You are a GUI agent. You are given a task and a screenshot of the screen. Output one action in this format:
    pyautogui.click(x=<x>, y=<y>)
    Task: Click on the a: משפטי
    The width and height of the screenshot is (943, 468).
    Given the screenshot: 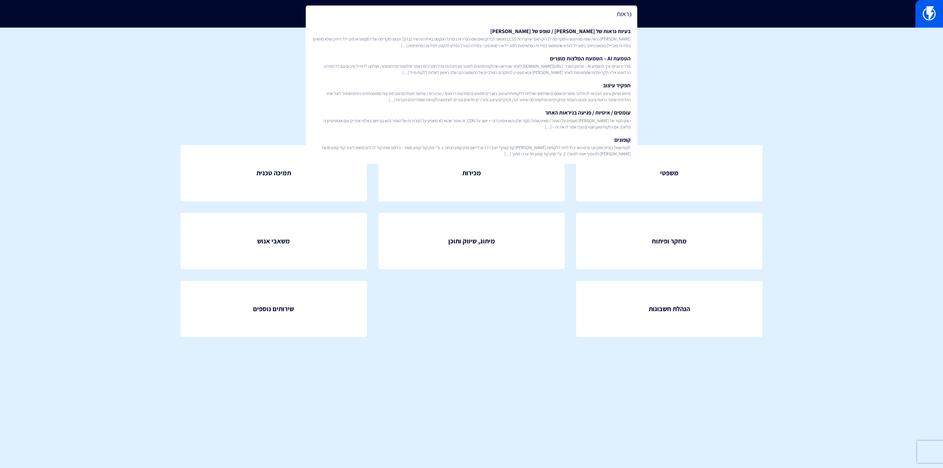 What is the action you would take?
    pyautogui.click(x=669, y=173)
    